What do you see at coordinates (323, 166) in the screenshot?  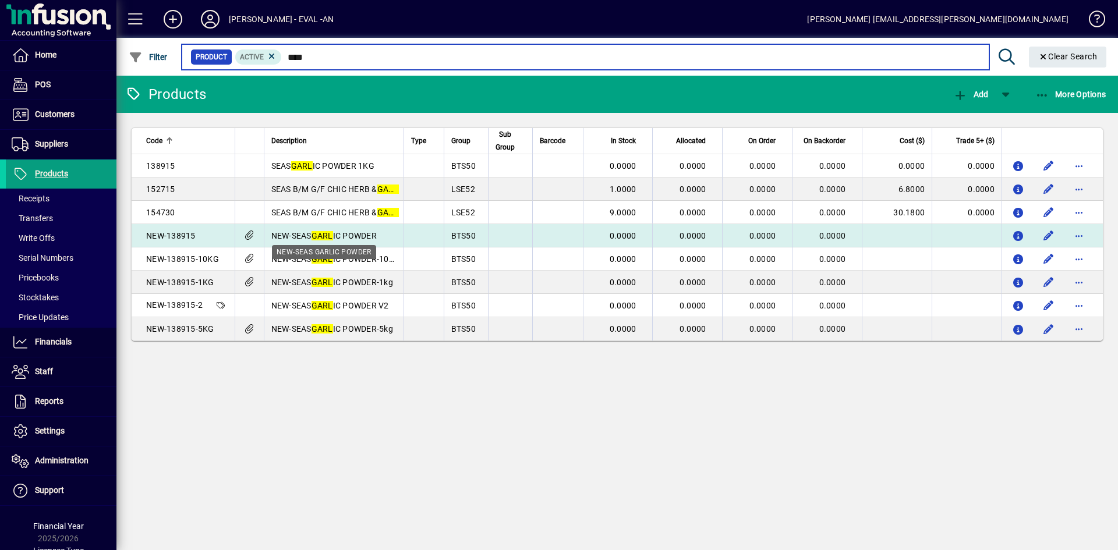 I see `span: SEAS IC POWDER 1KG` at bounding box center [323, 166].